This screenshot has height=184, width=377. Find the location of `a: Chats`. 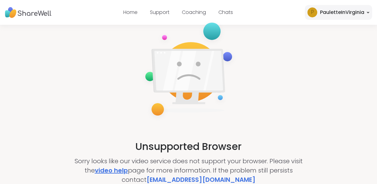

a: Chats is located at coordinates (226, 12).